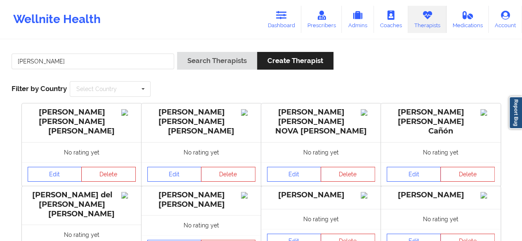 The image size is (522, 241). What do you see at coordinates (39, 89) in the screenshot?
I see `span: Filter by Country` at bounding box center [39, 89].